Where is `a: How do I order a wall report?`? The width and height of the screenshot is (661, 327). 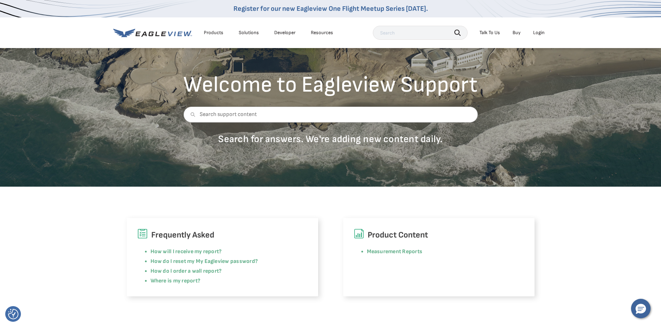
a: How do I order a wall report? is located at coordinates (186, 271).